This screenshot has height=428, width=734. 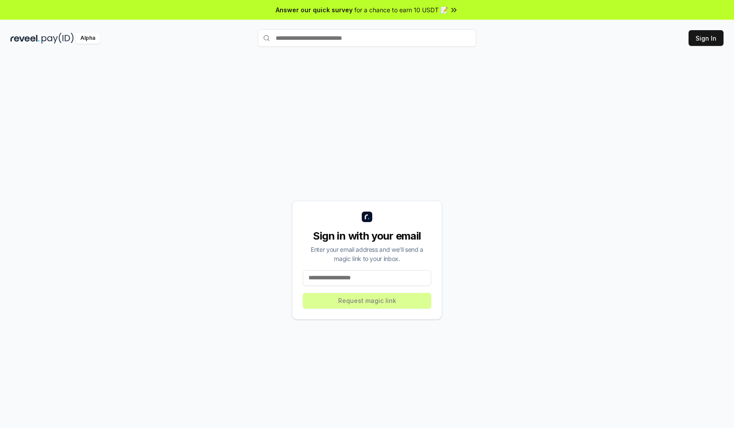 What do you see at coordinates (88, 38) in the screenshot?
I see `div: Alpha` at bounding box center [88, 38].